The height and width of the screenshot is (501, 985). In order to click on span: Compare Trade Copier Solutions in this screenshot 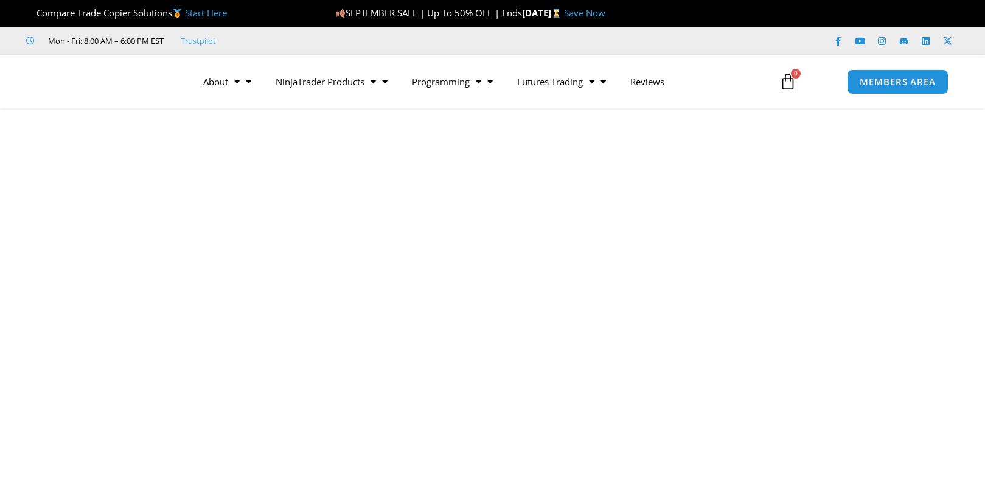, I will do `click(127, 13)`.